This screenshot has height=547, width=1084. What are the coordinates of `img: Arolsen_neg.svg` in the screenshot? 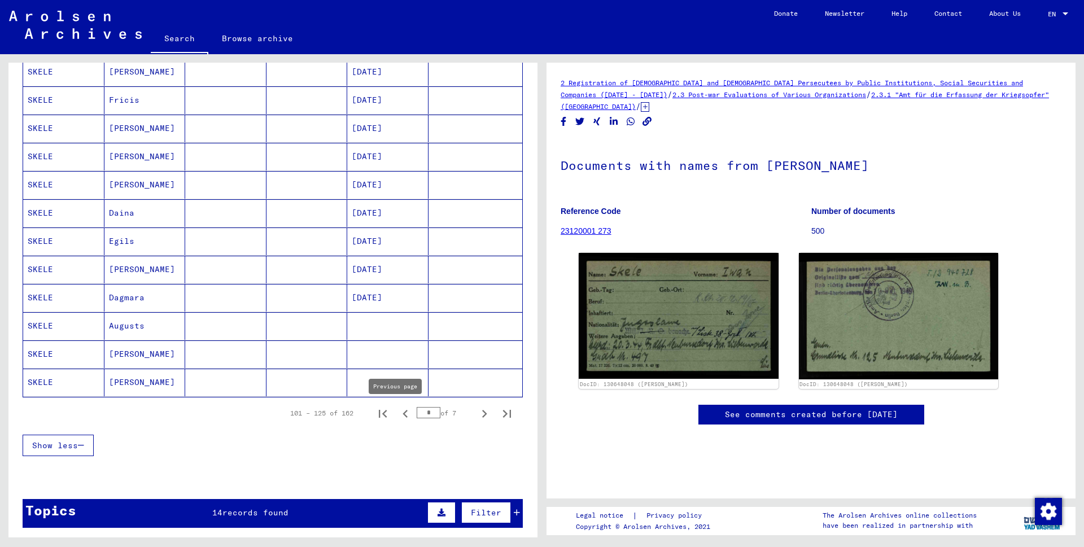 It's located at (75, 25).